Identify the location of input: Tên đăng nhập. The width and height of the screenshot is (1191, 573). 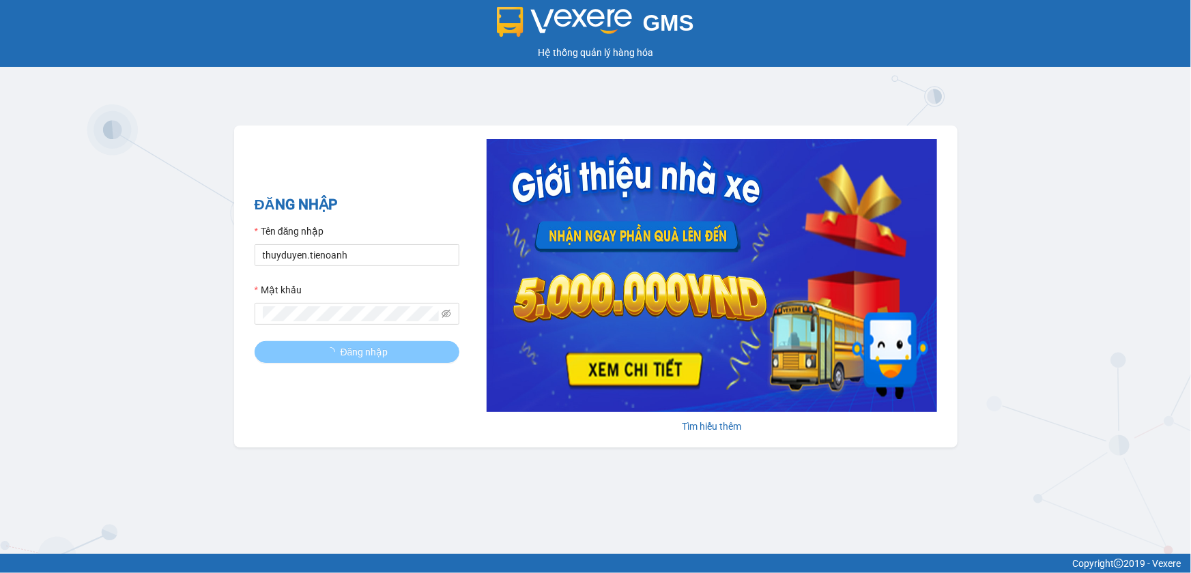
(357, 255).